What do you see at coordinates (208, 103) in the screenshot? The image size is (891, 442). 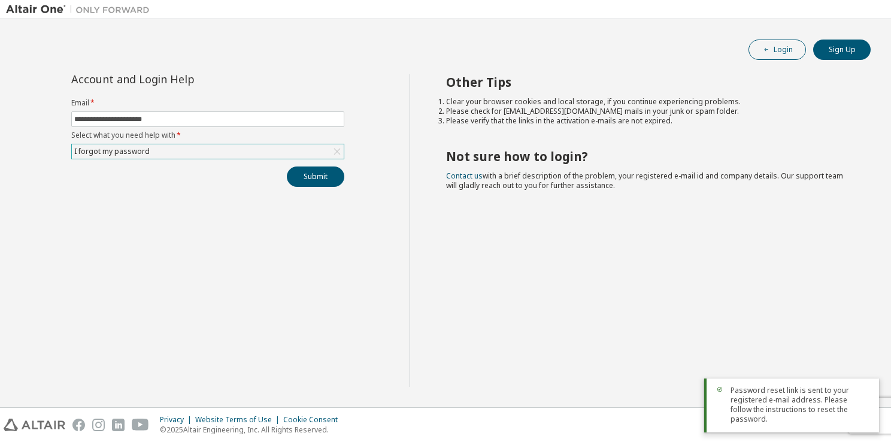 I see `label: Email` at bounding box center [208, 103].